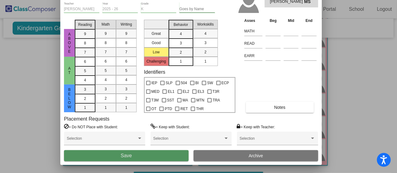 Image resolution: width=397 pixels, height=173 pixels. Describe the element at coordinates (155, 72) in the screenshot. I see `label: Identifiers` at that location.